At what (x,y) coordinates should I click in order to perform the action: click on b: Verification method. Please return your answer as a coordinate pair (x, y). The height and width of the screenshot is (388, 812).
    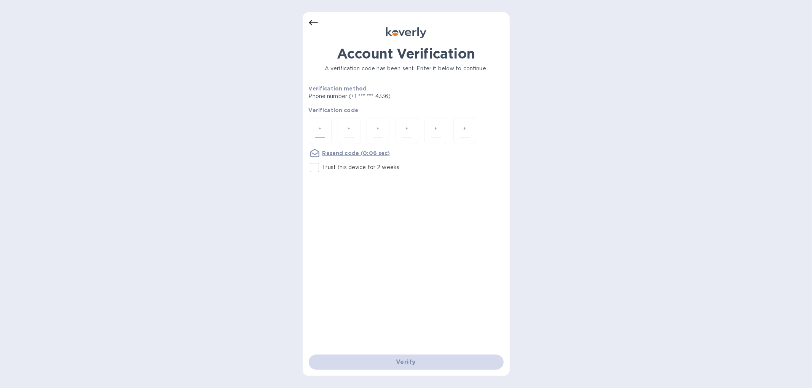
    Looking at the image, I should click on (338, 89).